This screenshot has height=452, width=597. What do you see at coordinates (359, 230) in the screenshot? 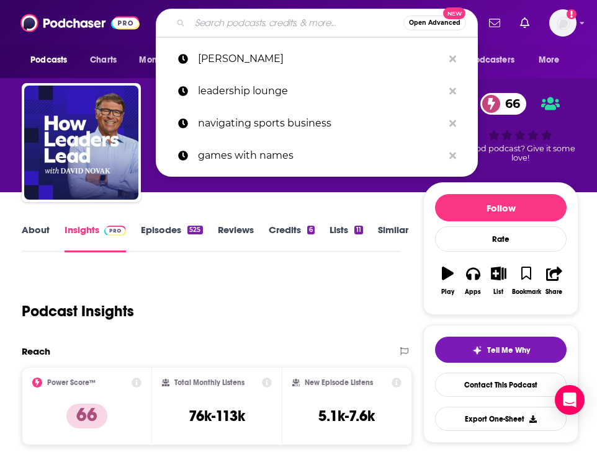
I see `div: 11` at bounding box center [359, 230].